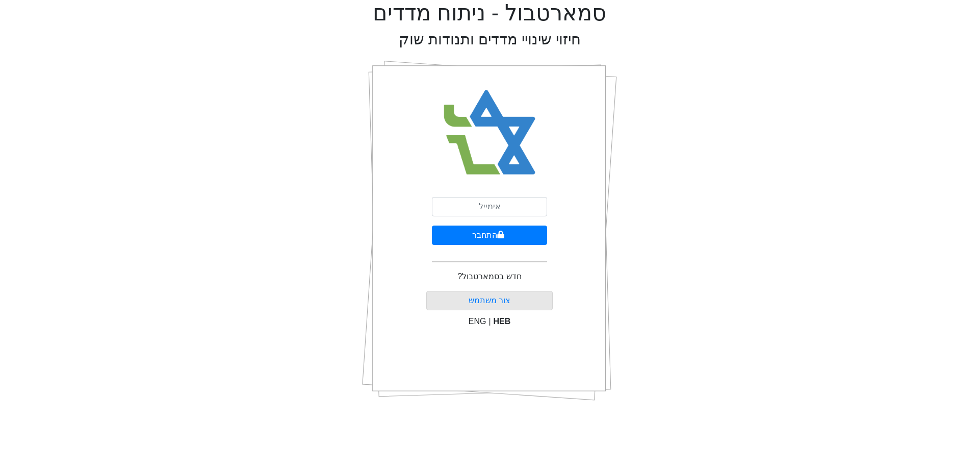  I want to click on h2: חיזוי שינויי מדדים ותנודות שוק, so click(490, 39).